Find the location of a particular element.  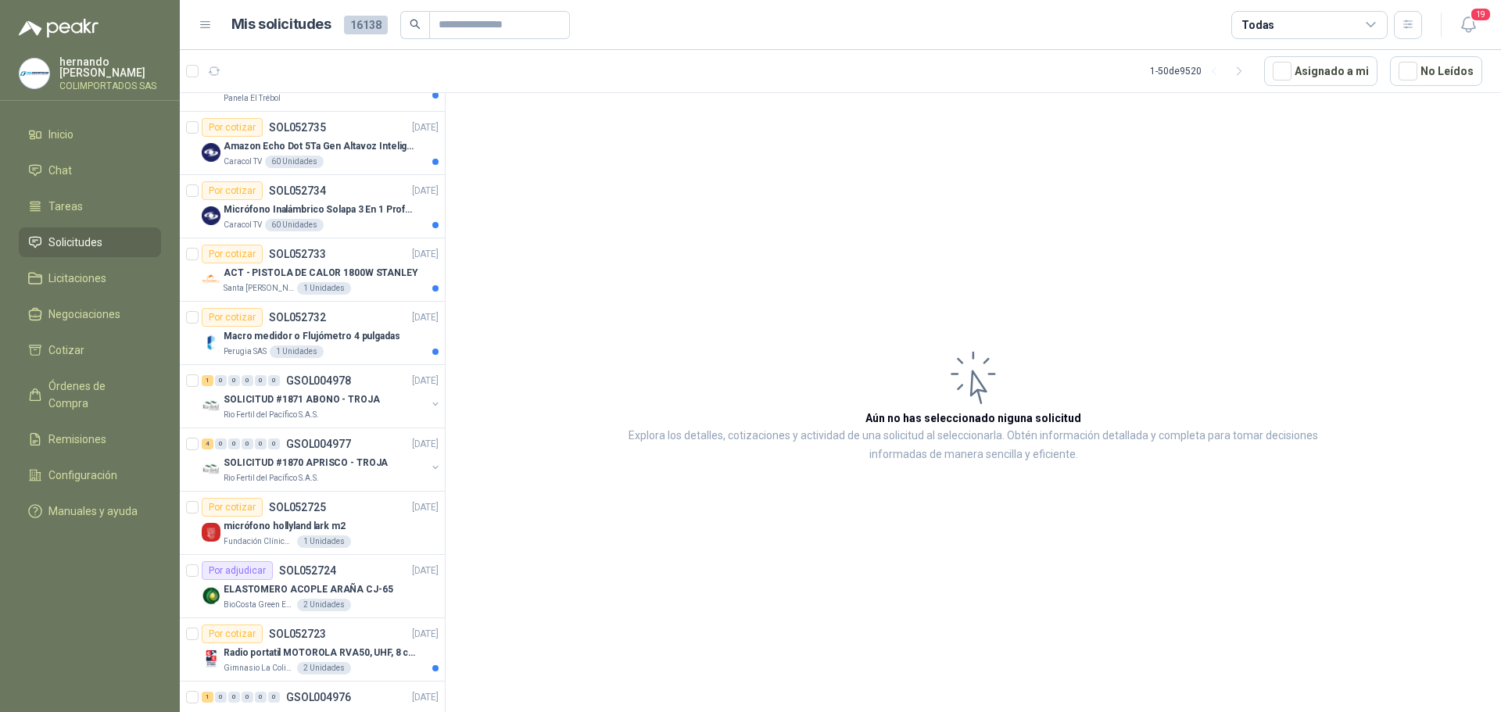

p: BioCosta Green Energy S.A.S is located at coordinates (259, 605).